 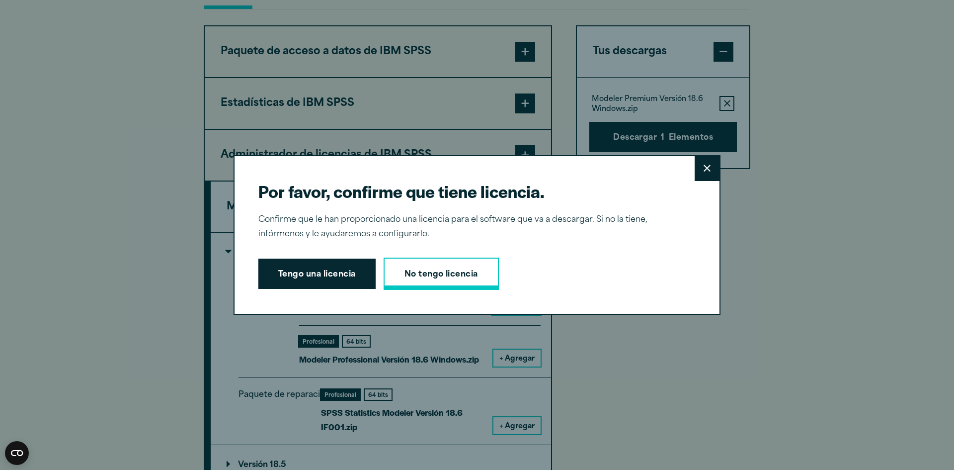 What do you see at coordinates (441, 274) in the screenshot?
I see `font: No tengo licencia` at bounding box center [441, 274].